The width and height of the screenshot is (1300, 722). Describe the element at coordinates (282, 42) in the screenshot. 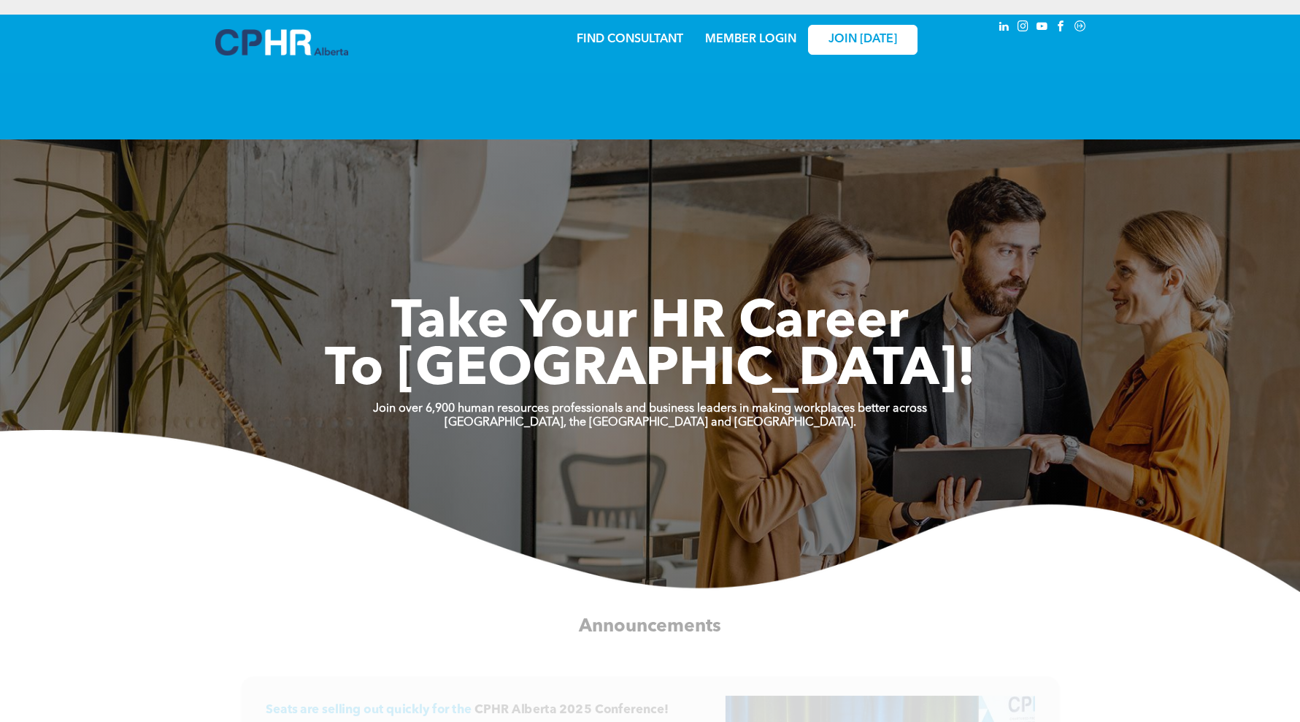

I see `img: A blue and white logo for cp alberta` at that location.